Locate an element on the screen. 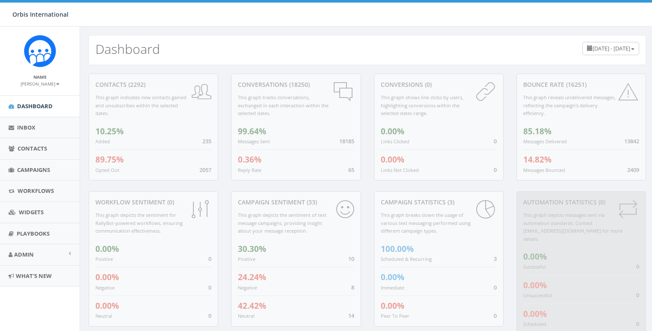  small: Messages Bounced is located at coordinates (544, 170).